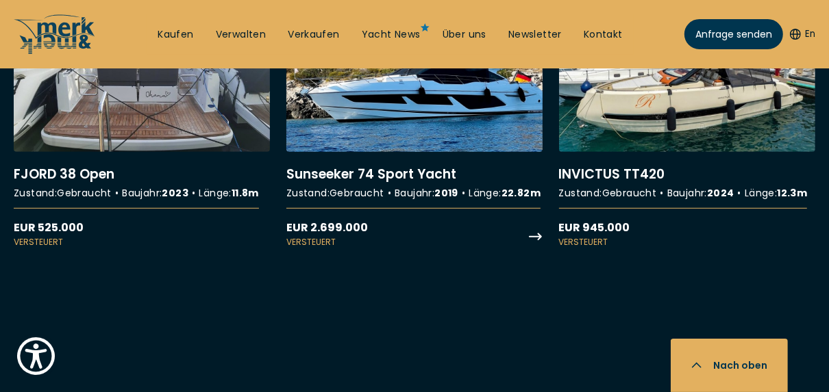 This screenshot has width=829, height=392. I want to click on a: Kontakt, so click(603, 35).